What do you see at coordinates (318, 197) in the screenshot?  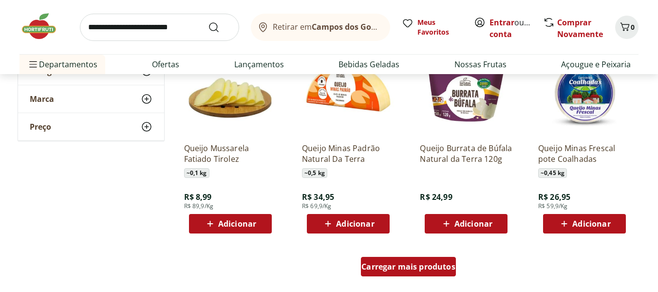 I see `span: R$ 34,95` at bounding box center [318, 197].